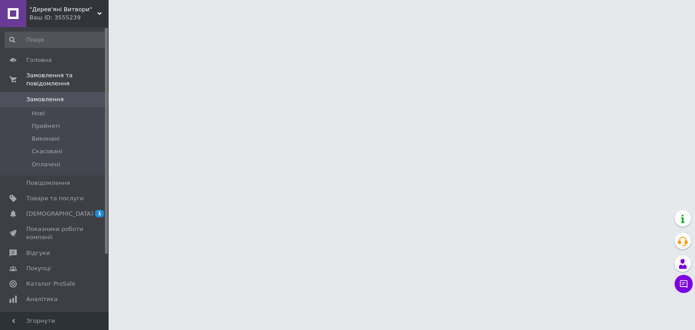  Describe the element at coordinates (67, 80) in the screenshot. I see `span: Замовлення та повідомлення` at that location.